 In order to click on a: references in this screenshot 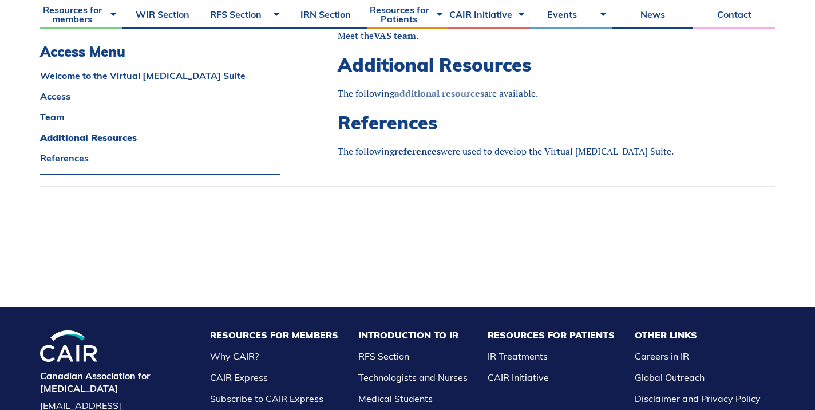, I will do `click(417, 151)`.